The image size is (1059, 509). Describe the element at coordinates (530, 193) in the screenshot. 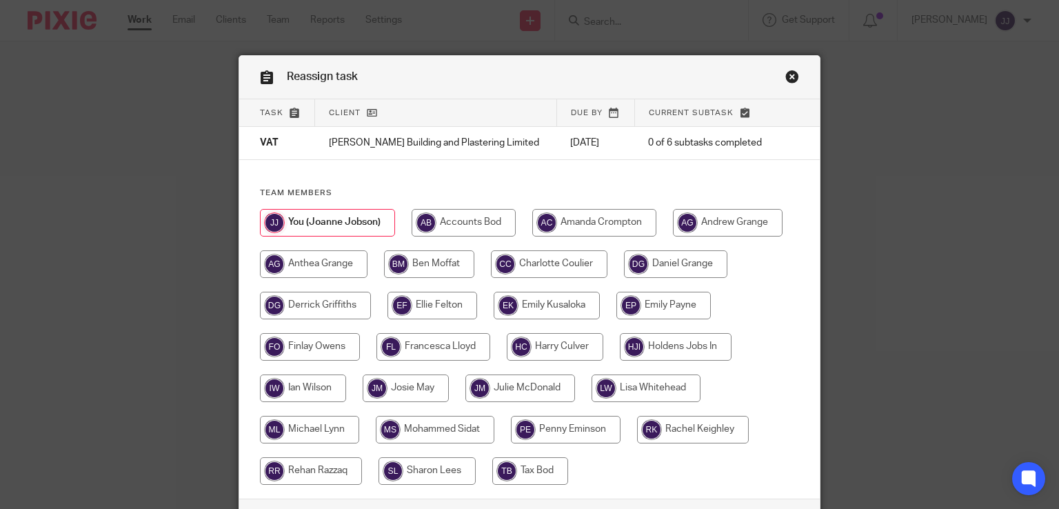

I see `h4: Team members` at that location.